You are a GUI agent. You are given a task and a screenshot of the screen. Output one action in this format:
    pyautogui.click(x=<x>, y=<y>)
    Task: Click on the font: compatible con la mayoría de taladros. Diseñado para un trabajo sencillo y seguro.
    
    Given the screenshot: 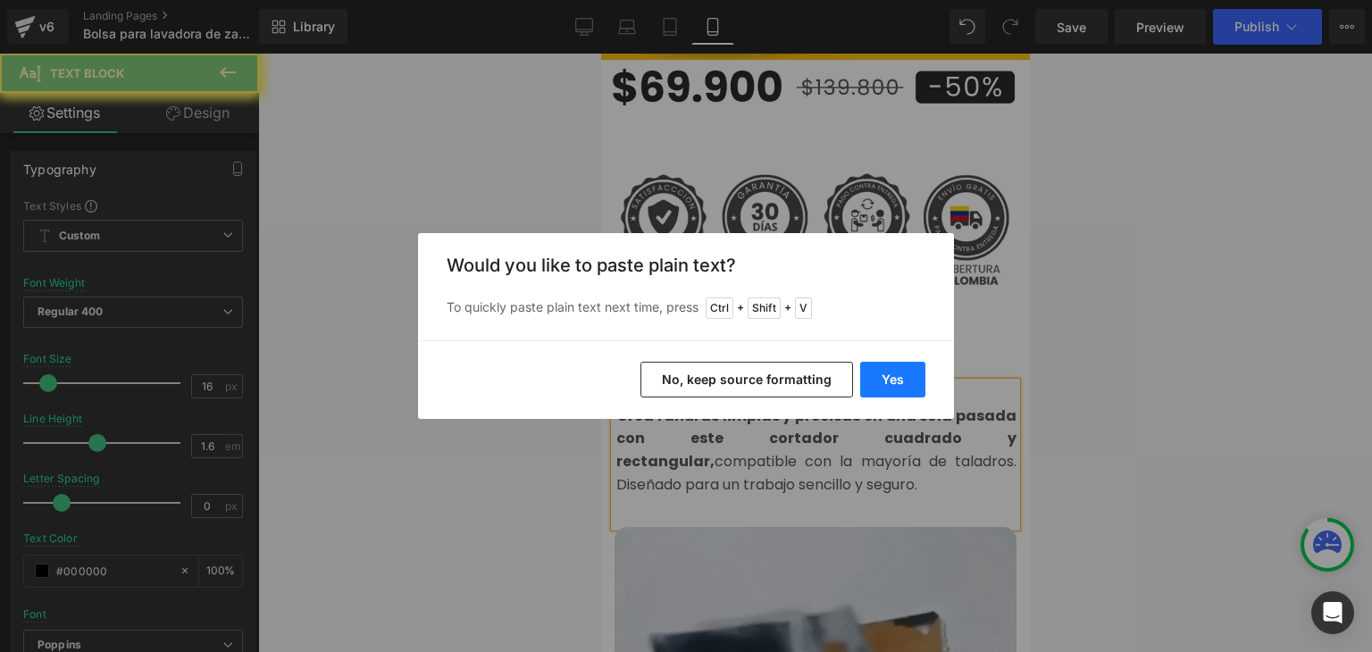 What is the action you would take?
    pyautogui.click(x=215, y=397)
    